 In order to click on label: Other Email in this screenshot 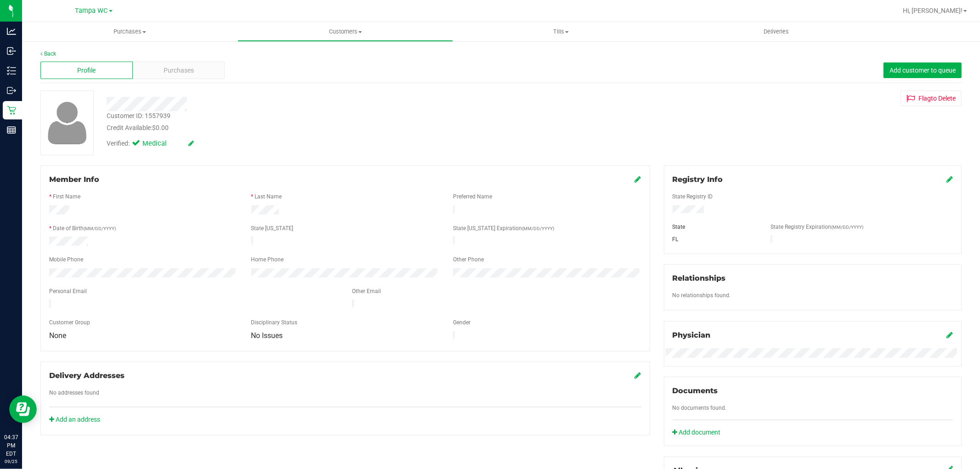, I will do `click(366, 291)`.